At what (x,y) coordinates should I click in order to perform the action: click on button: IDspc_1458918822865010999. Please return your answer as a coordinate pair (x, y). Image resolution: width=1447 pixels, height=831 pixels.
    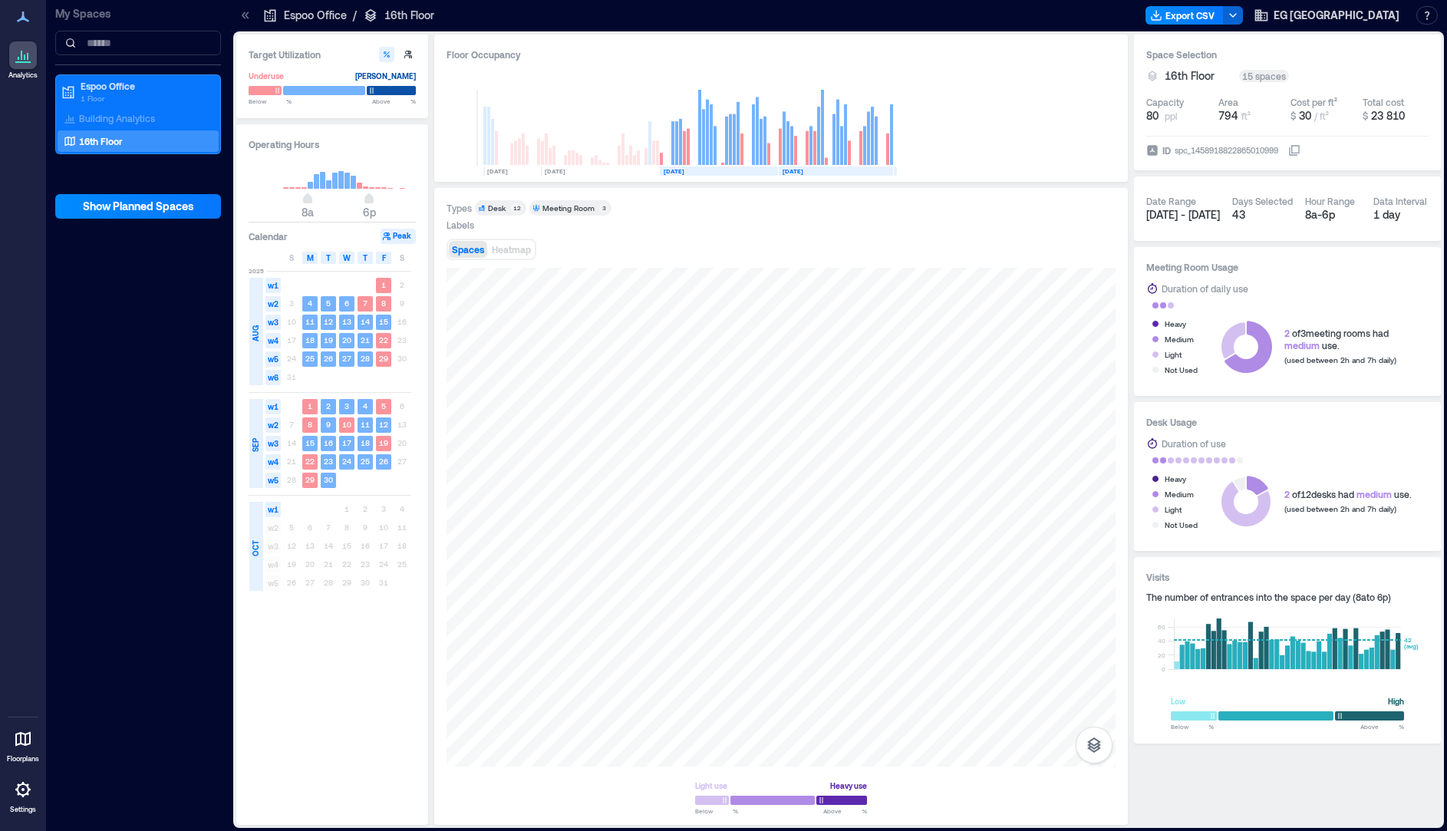
    Looking at the image, I should click on (1294, 150).